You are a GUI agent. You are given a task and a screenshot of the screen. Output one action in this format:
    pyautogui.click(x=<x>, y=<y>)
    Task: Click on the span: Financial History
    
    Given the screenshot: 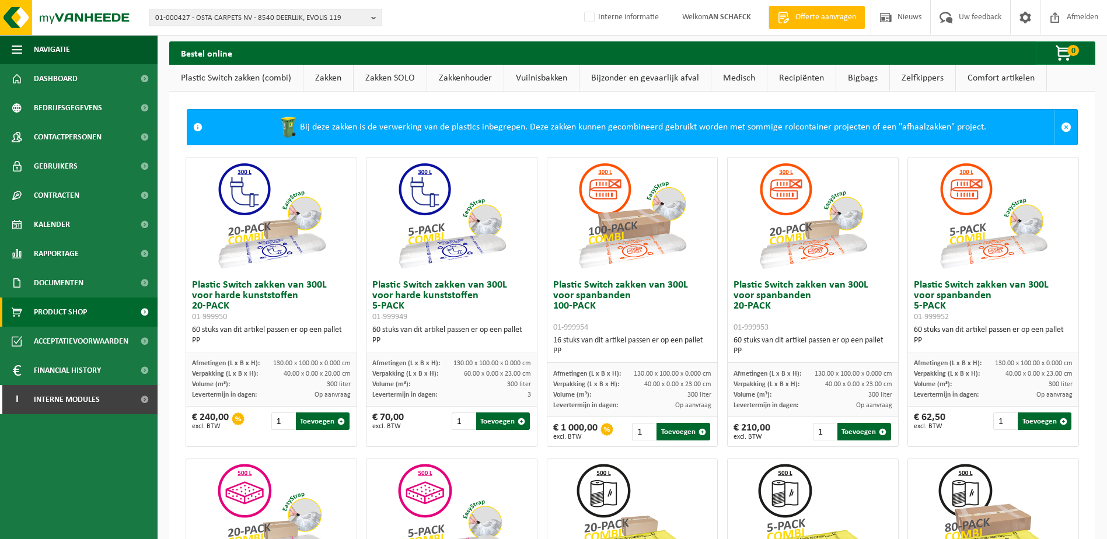 What is the action you would take?
    pyautogui.click(x=67, y=370)
    